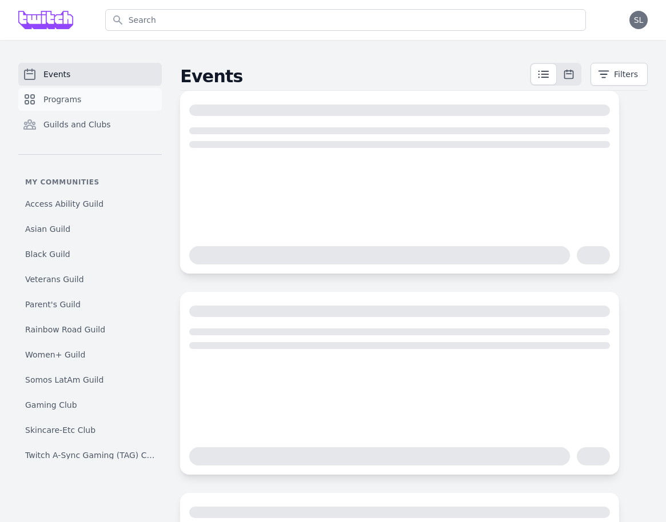 Image resolution: width=666 pixels, height=522 pixels. What do you see at coordinates (77, 125) in the screenshot?
I see `span: Guilds and Clubs` at bounding box center [77, 125].